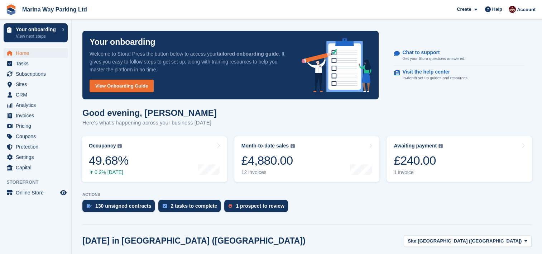 Image resolution: width=542 pixels, height=254 pixels. What do you see at coordinates (121, 86) in the screenshot?
I see `a: View Onboarding Guide` at bounding box center [121, 86].